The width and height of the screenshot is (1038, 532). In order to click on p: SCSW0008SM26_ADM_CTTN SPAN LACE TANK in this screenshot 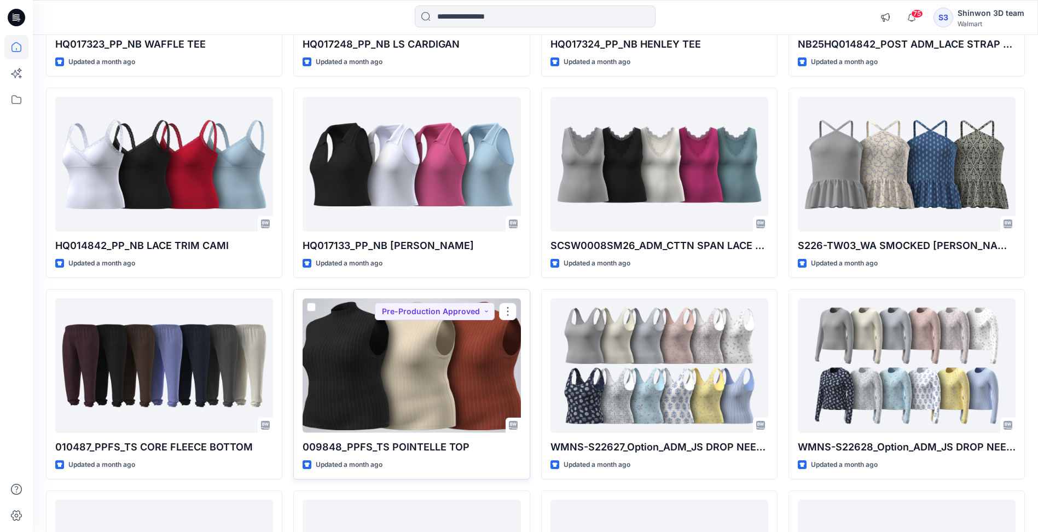, I will do `click(660, 246)`.